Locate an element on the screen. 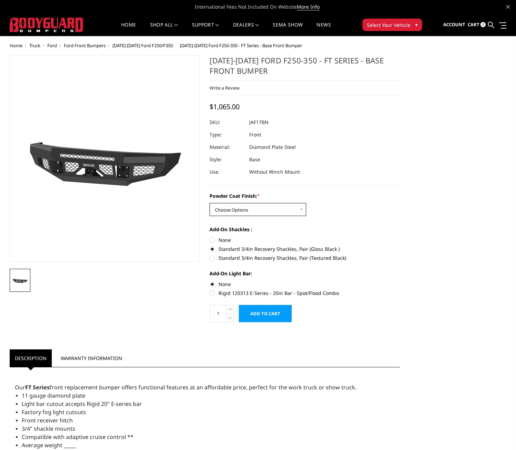 The image size is (516, 450). a: Support is located at coordinates (205, 29).